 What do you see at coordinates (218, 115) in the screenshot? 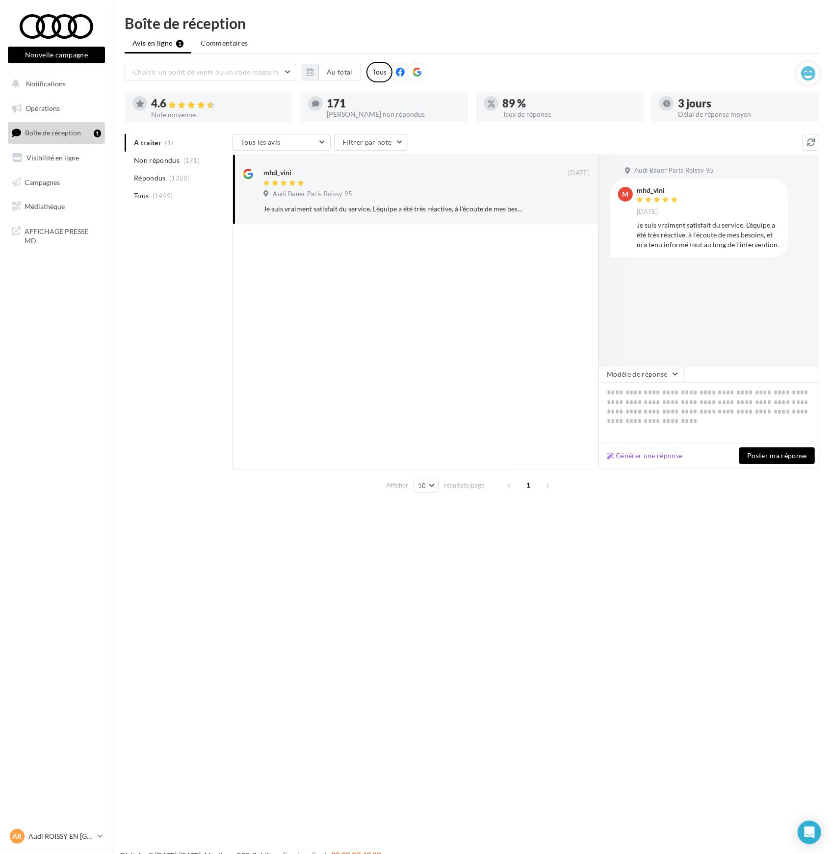
I see `div: Note moyenne` at bounding box center [218, 115].